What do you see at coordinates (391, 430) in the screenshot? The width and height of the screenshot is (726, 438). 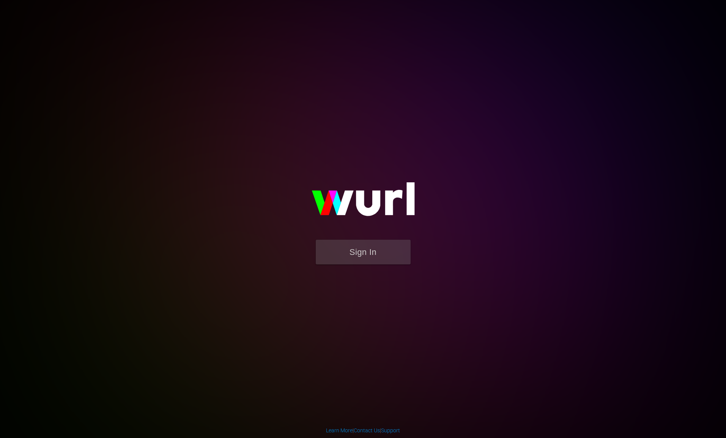 I see `a: Support` at bounding box center [391, 430].